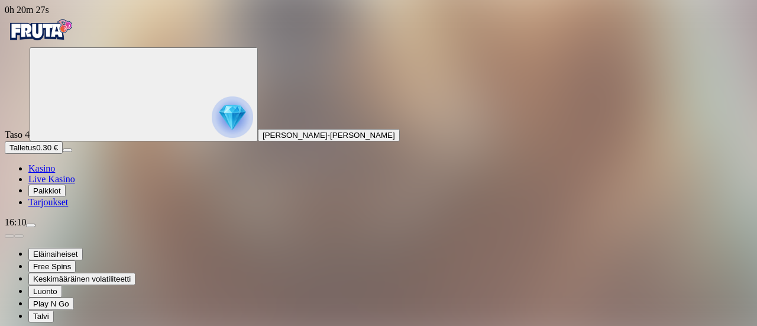  I want to click on span: Luonto, so click(45, 291).